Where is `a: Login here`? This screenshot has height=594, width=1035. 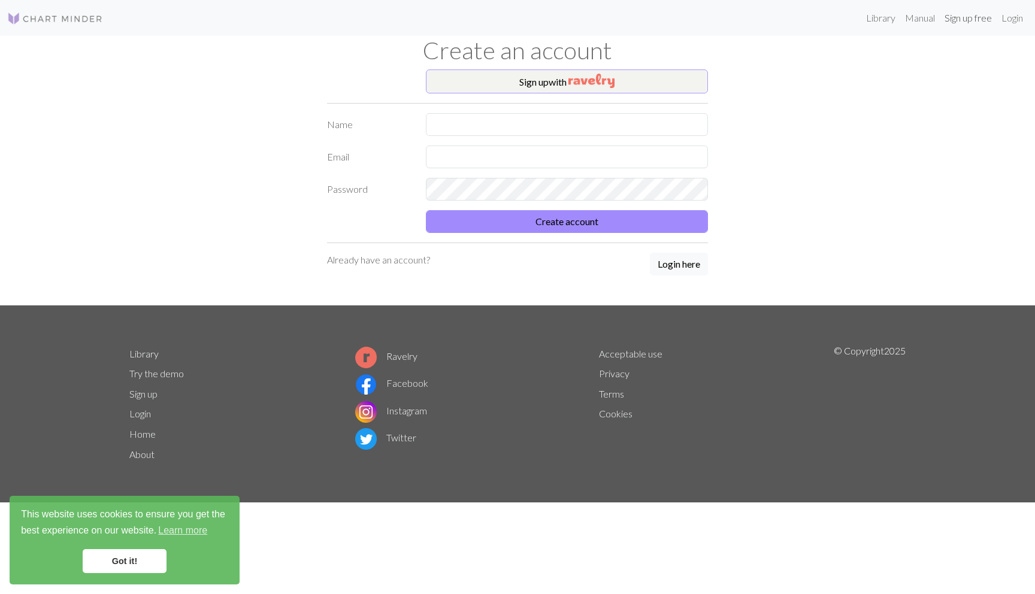 a: Login here is located at coordinates (678, 265).